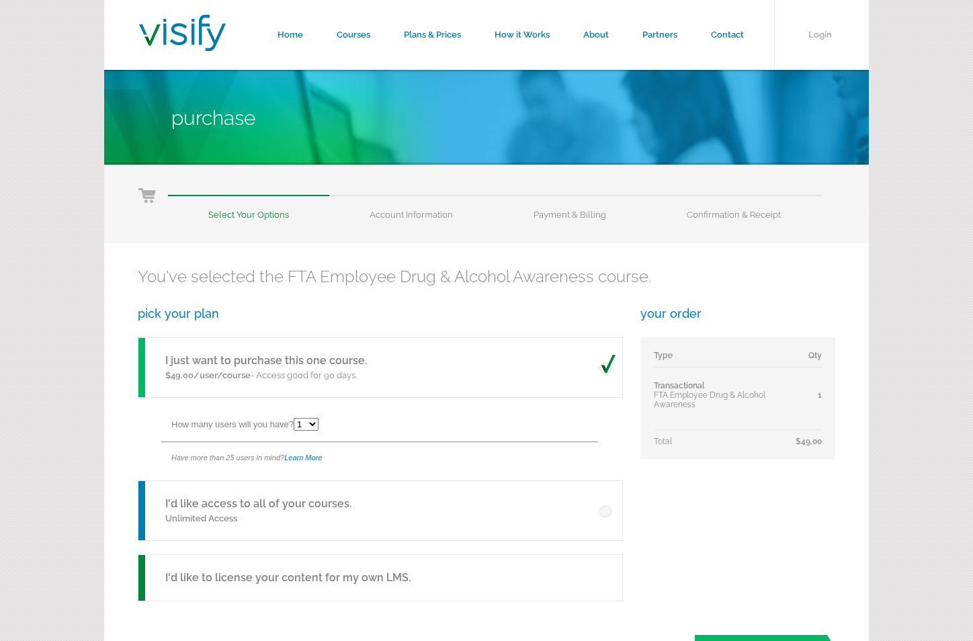  What do you see at coordinates (808, 359) in the screenshot?
I see `td: Qty` at bounding box center [808, 359].